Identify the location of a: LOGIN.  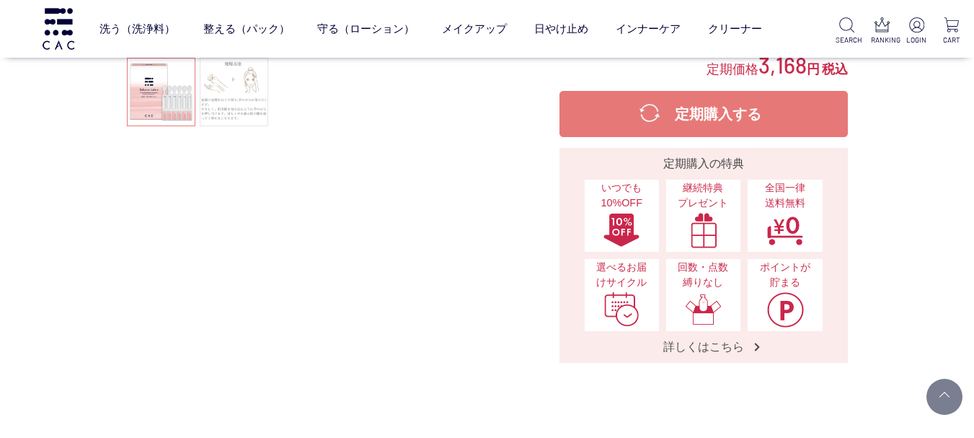
(916, 31).